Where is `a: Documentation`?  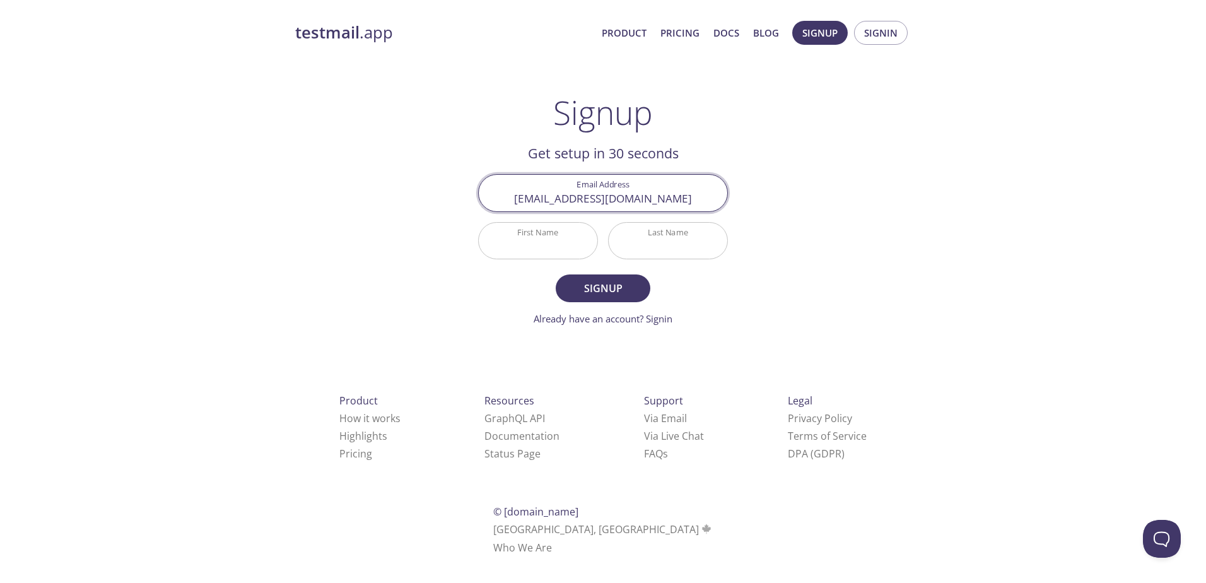 a: Documentation is located at coordinates (522, 436).